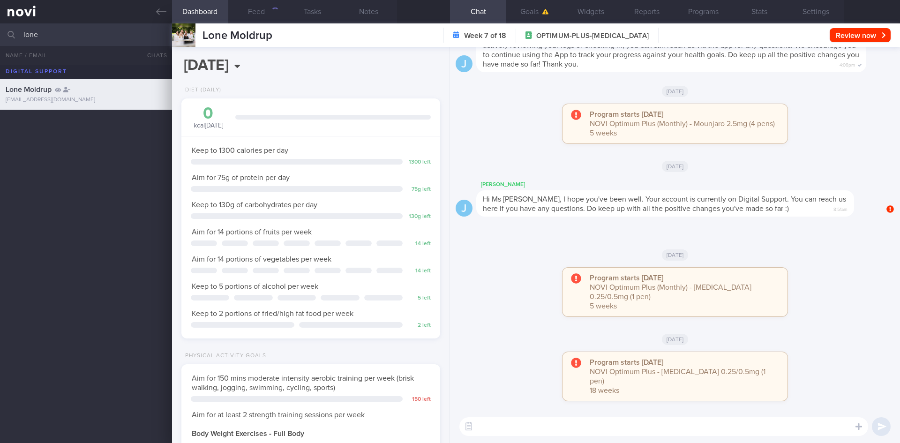  Describe the element at coordinates (201, 90) in the screenshot. I see `div: Diet (Daily)` at that location.